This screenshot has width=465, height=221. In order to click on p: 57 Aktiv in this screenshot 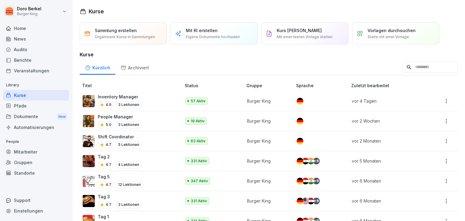, I will do `click(198, 101)`.